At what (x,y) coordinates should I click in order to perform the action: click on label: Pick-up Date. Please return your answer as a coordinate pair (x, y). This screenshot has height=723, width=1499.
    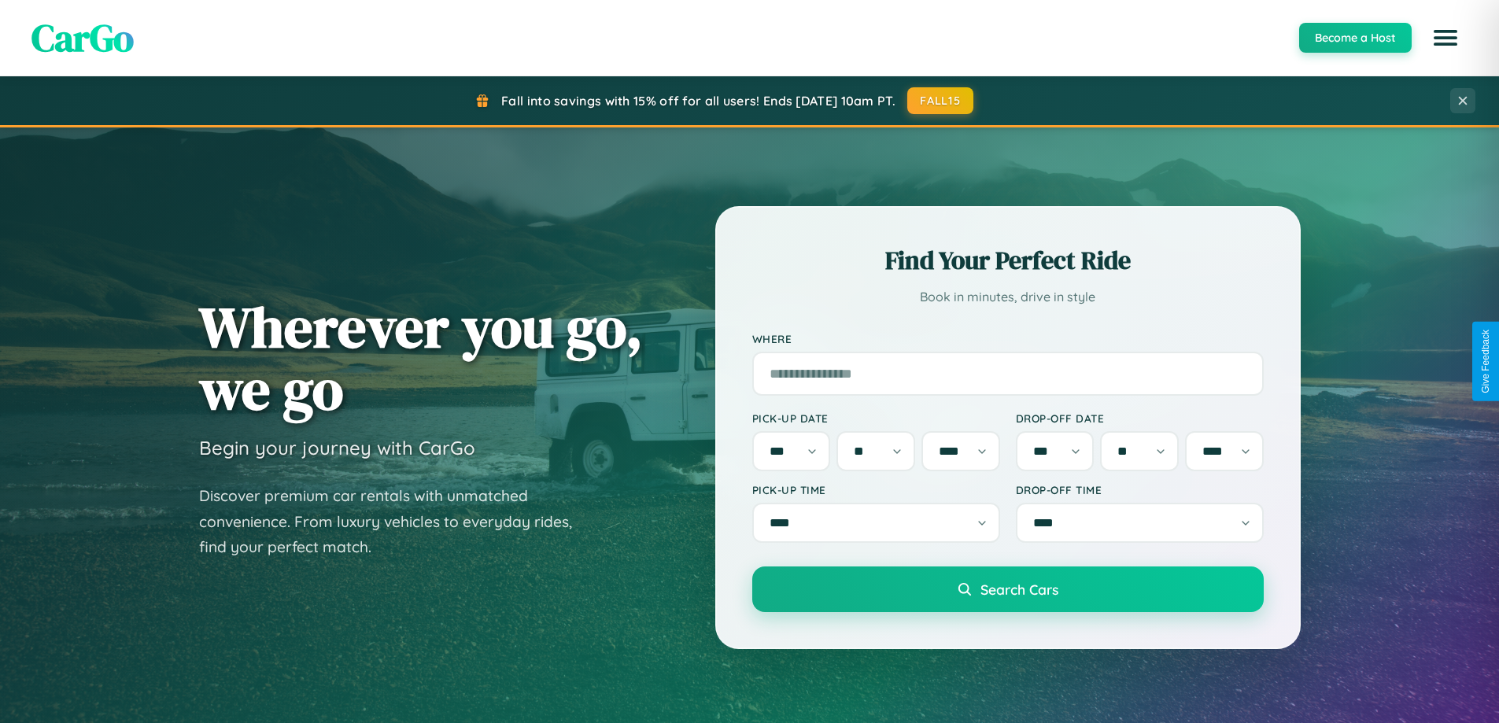
    Looking at the image, I should click on (876, 418).